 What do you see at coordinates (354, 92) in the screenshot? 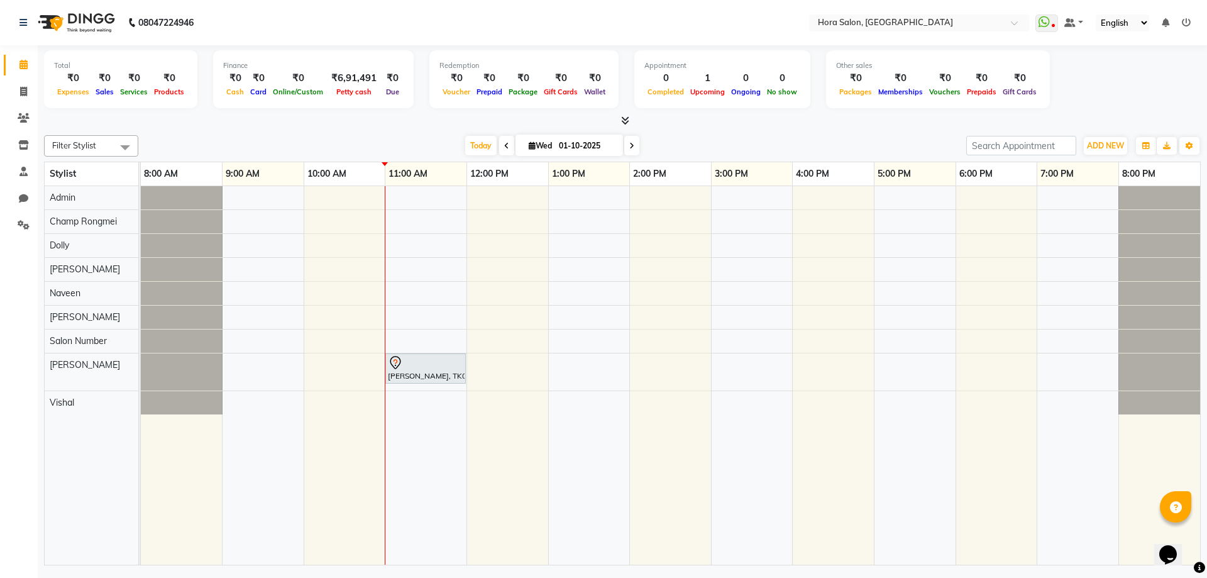
I see `span: Petty cash` at bounding box center [354, 92].